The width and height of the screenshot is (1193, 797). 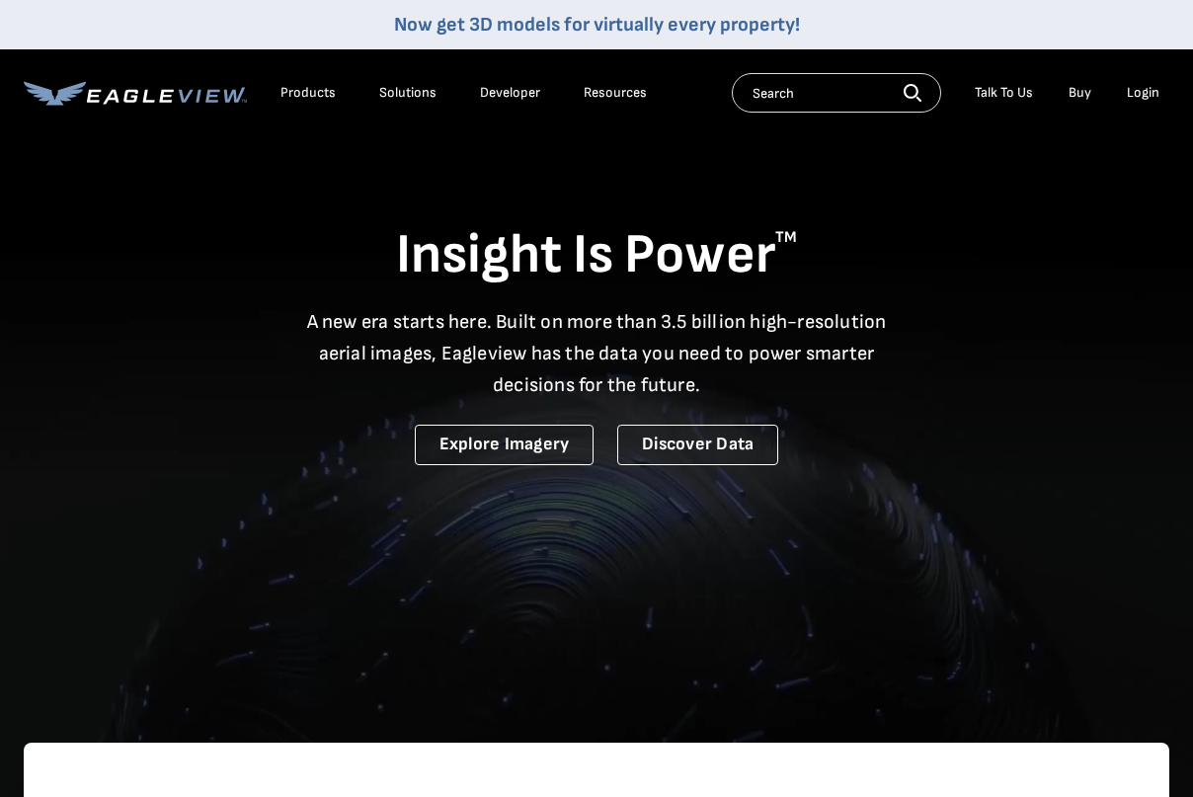 I want to click on p: A new era starts here. Built on more than 3.5 billion high-resolution aerial images, Eagleview ha..., so click(x=596, y=353).